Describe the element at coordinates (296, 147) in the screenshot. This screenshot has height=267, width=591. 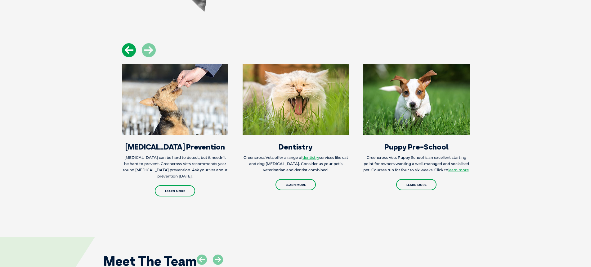
I see `h3: Dentistry` at that location.